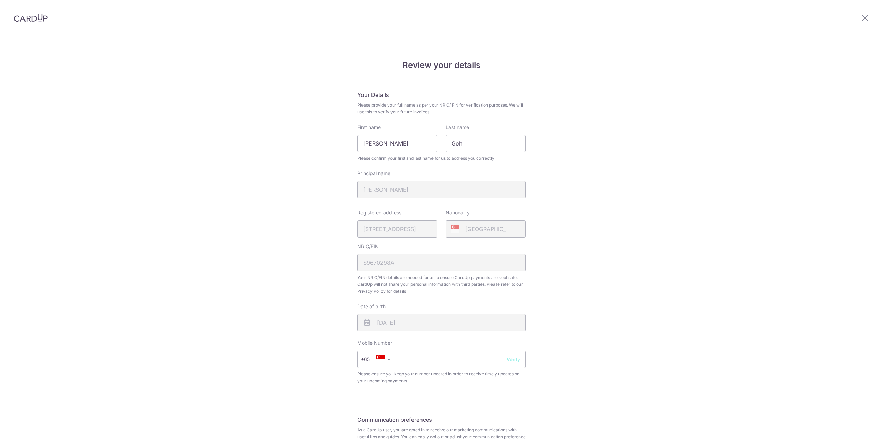  I want to click on span: Please confirm your first and last name for us to address you correctly, so click(441, 158).